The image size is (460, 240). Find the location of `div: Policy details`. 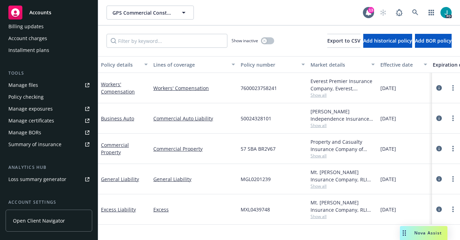

div: Policy details is located at coordinates (120, 65).